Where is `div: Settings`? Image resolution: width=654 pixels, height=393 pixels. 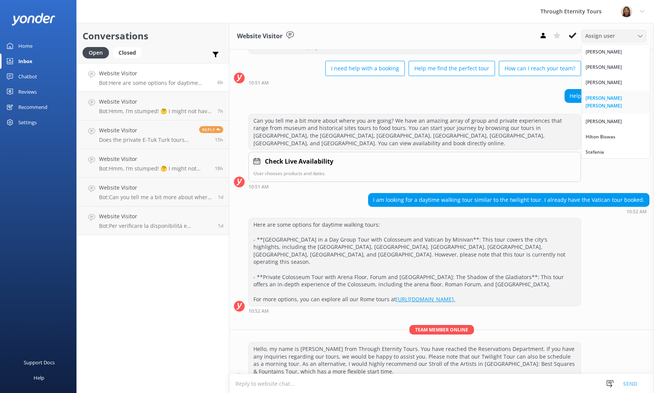 div: Settings is located at coordinates (28, 122).